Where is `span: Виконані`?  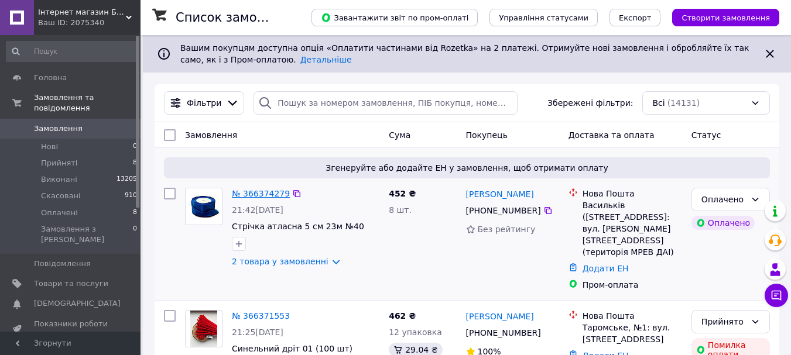
span: Виконані is located at coordinates (59, 180).